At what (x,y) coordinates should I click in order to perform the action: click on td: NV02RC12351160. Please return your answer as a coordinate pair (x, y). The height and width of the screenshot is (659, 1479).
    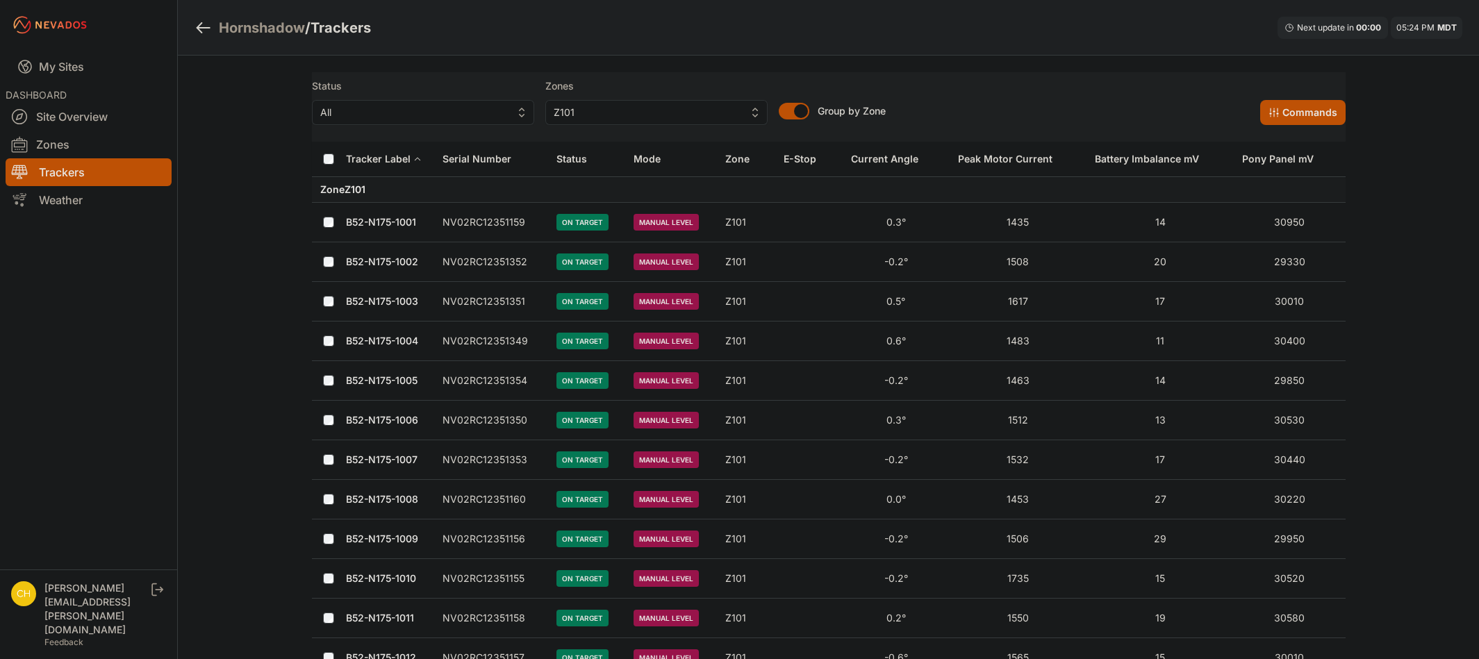
    Looking at the image, I should click on (491, 500).